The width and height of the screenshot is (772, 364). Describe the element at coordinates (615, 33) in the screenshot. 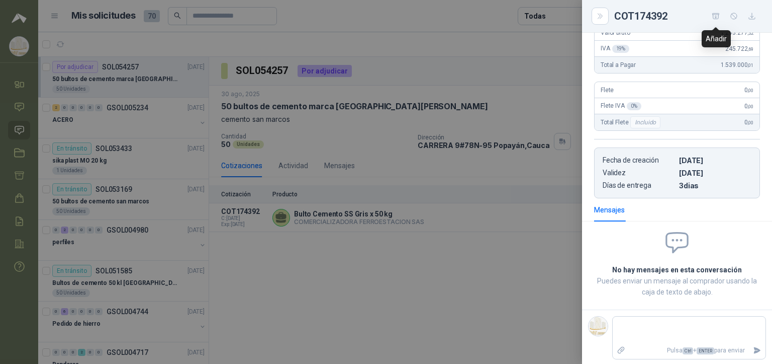

I see `span: Valor bruto` at that location.